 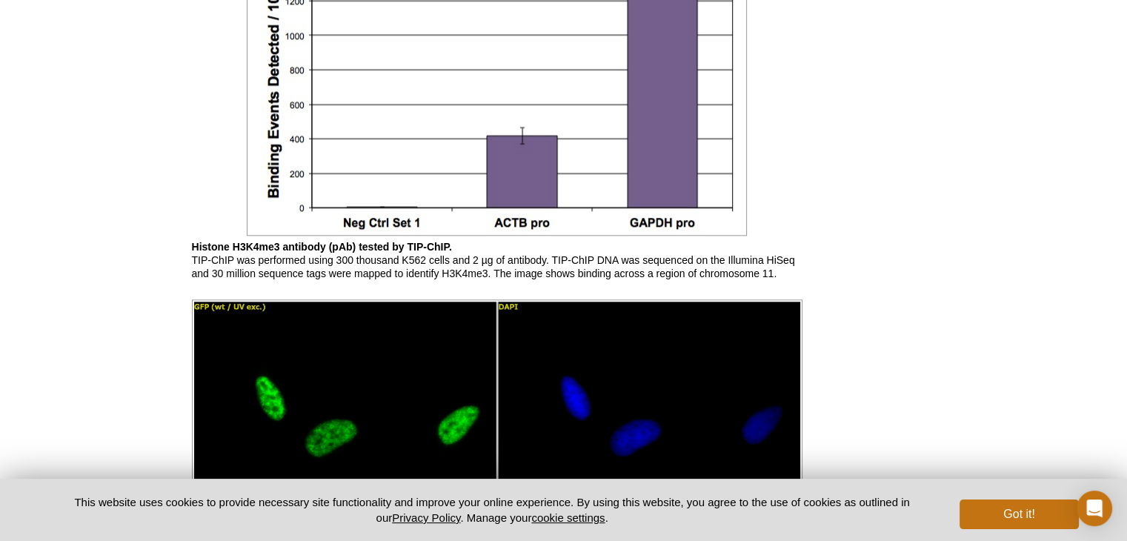 What do you see at coordinates (426, 517) in the screenshot?
I see `a: Privacy Policy` at bounding box center [426, 517].